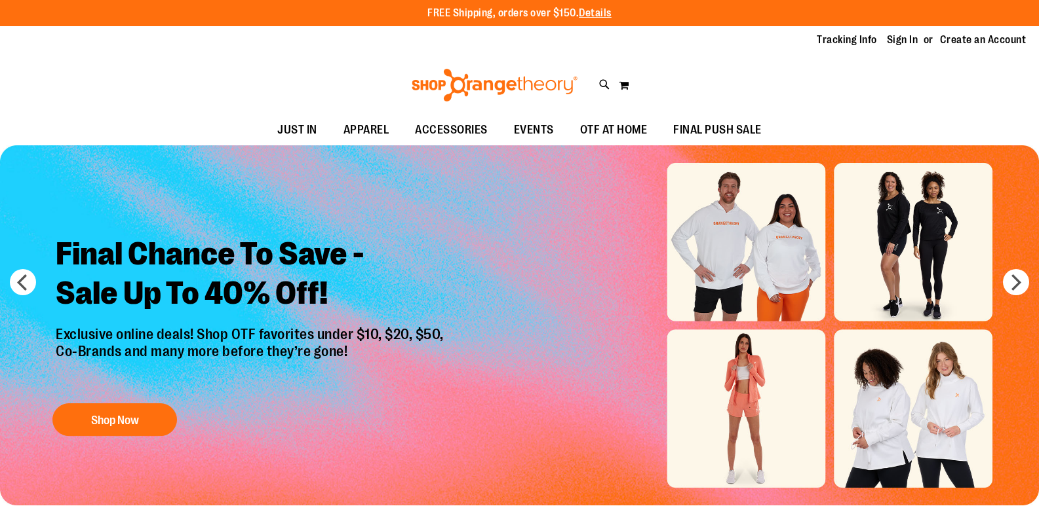 This screenshot has width=1039, height=506. I want to click on a: Details, so click(595, 13).